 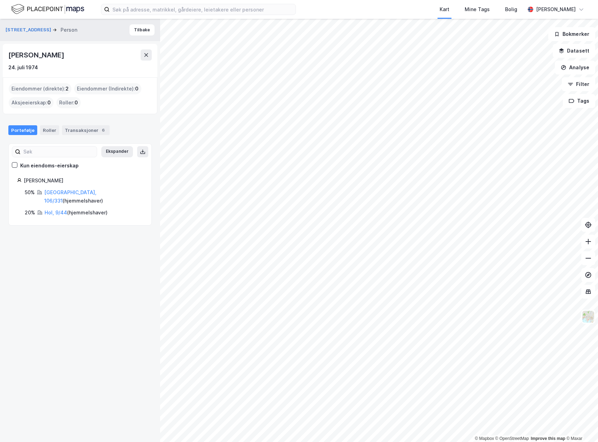 I want to click on div: 50%, so click(x=30, y=193).